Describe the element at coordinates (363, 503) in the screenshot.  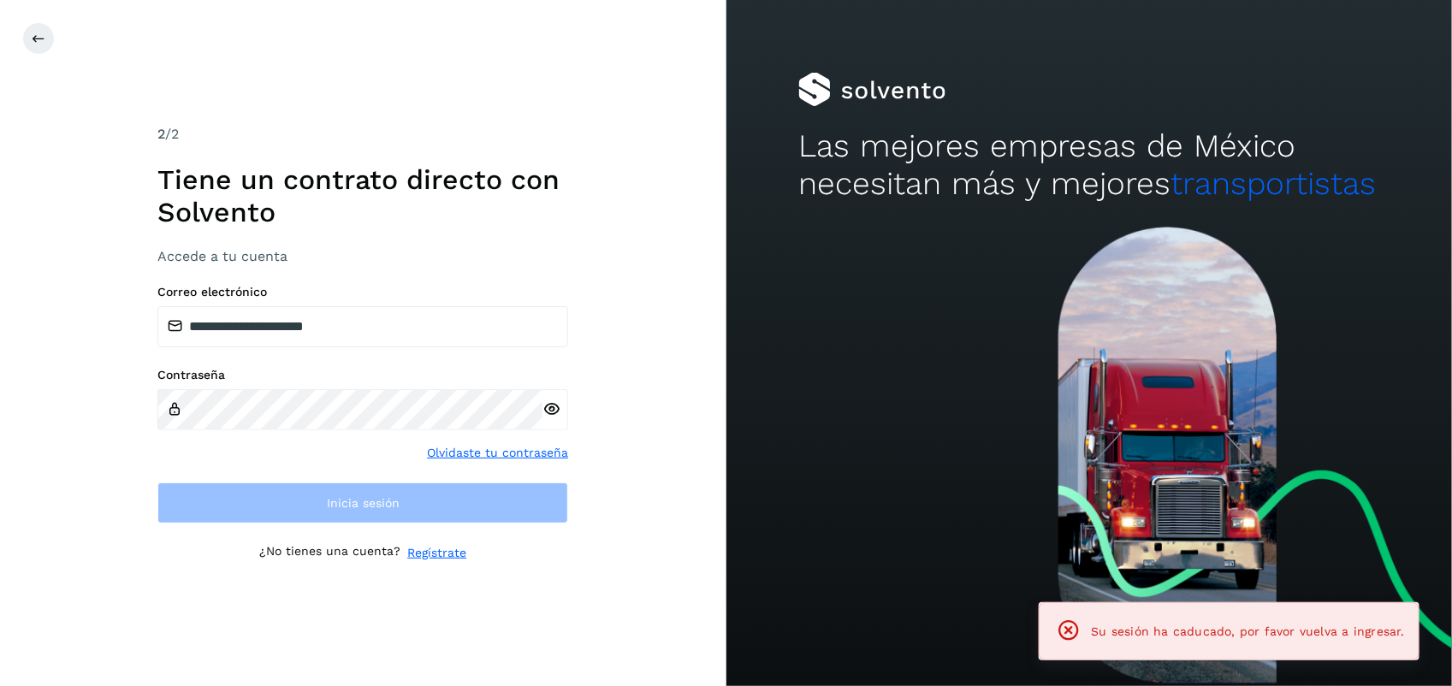
I see `span: Inicia sesión` at that location.